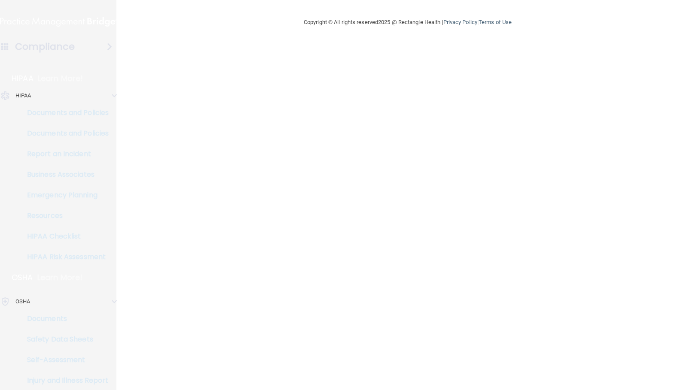 The image size is (699, 390). Describe the element at coordinates (64, 175) in the screenshot. I see `p: Business Associates` at that location.